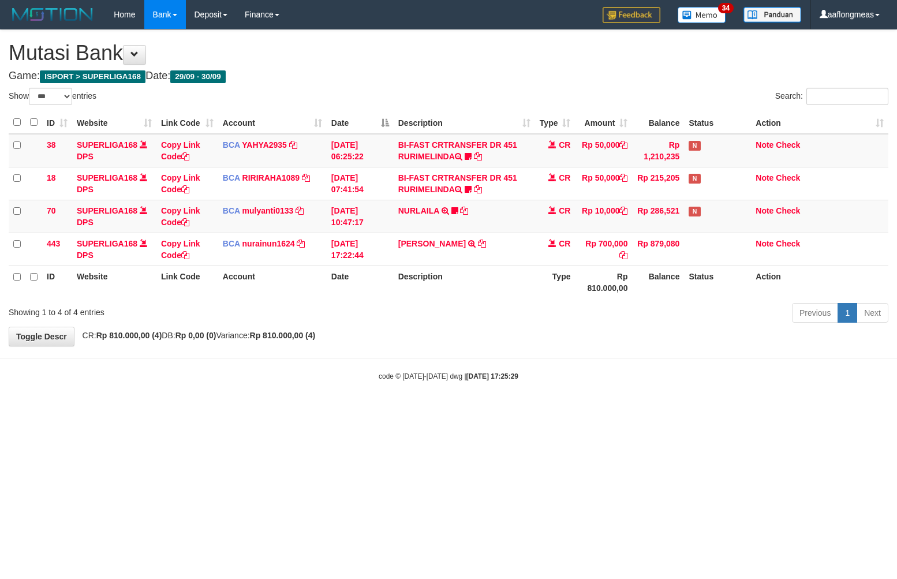 Image resolution: width=897 pixels, height=579 pixels. What do you see at coordinates (448, 53) in the screenshot?
I see `h1: Mutasi Bank` at bounding box center [448, 53].